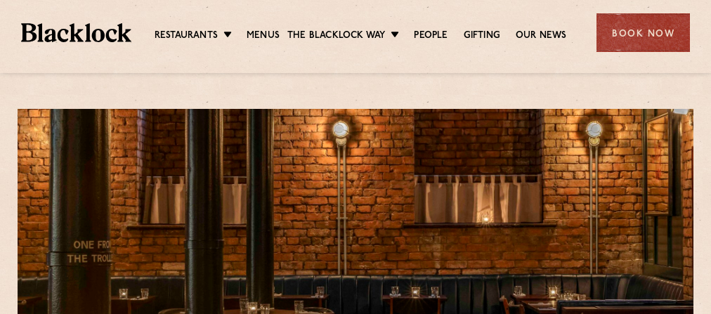  What do you see at coordinates (431, 37) in the screenshot?
I see `a: People` at bounding box center [431, 37].